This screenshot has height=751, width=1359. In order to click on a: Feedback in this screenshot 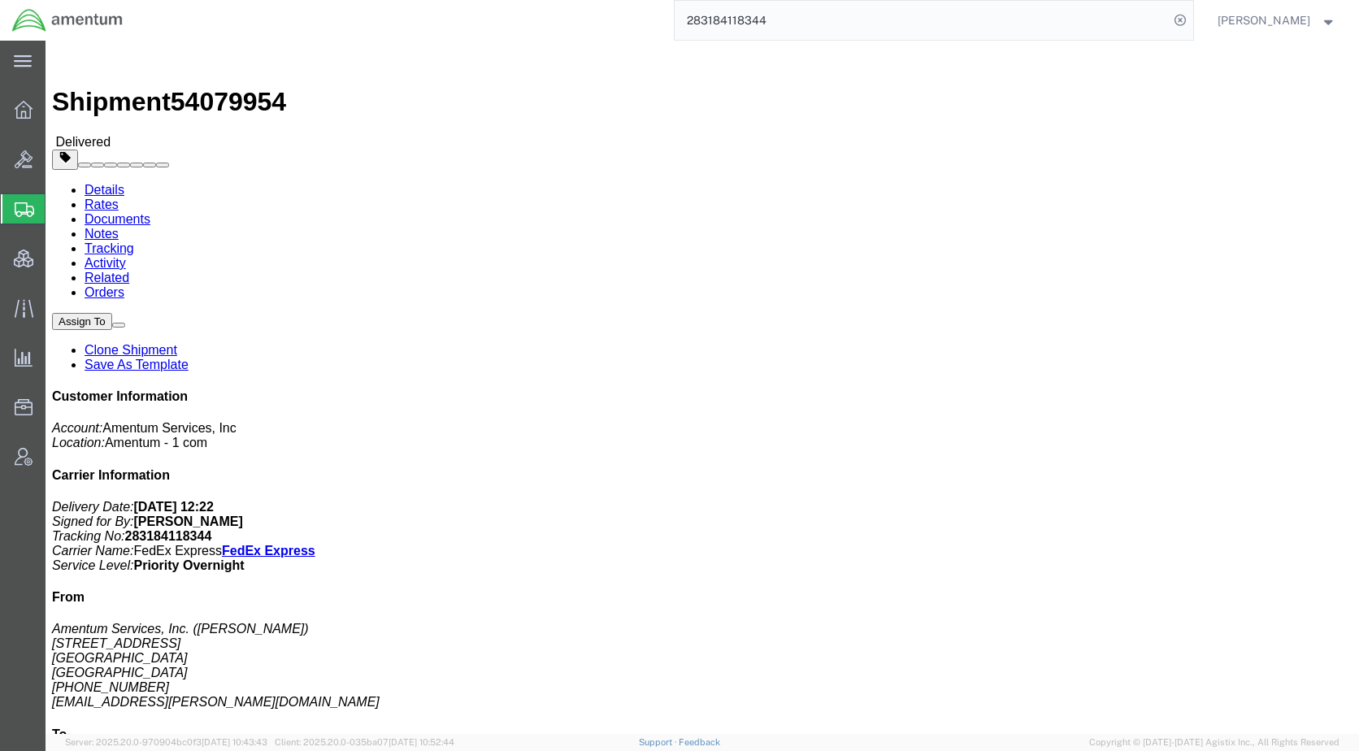, I will do `click(699, 742)`.